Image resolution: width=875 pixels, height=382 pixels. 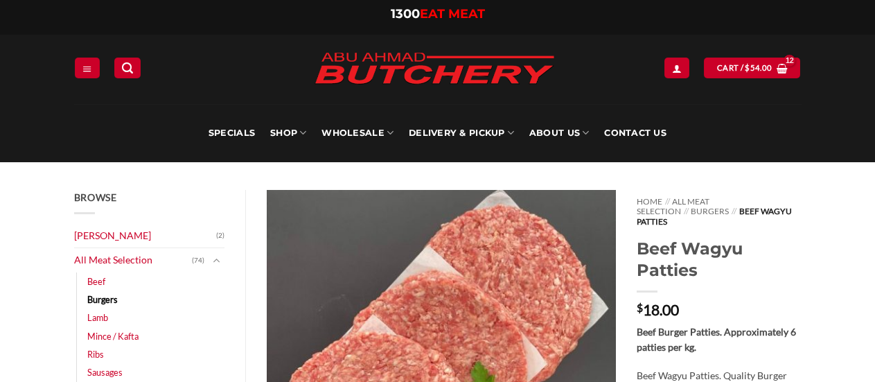 I want to click on a: Menu, so click(x=87, y=67).